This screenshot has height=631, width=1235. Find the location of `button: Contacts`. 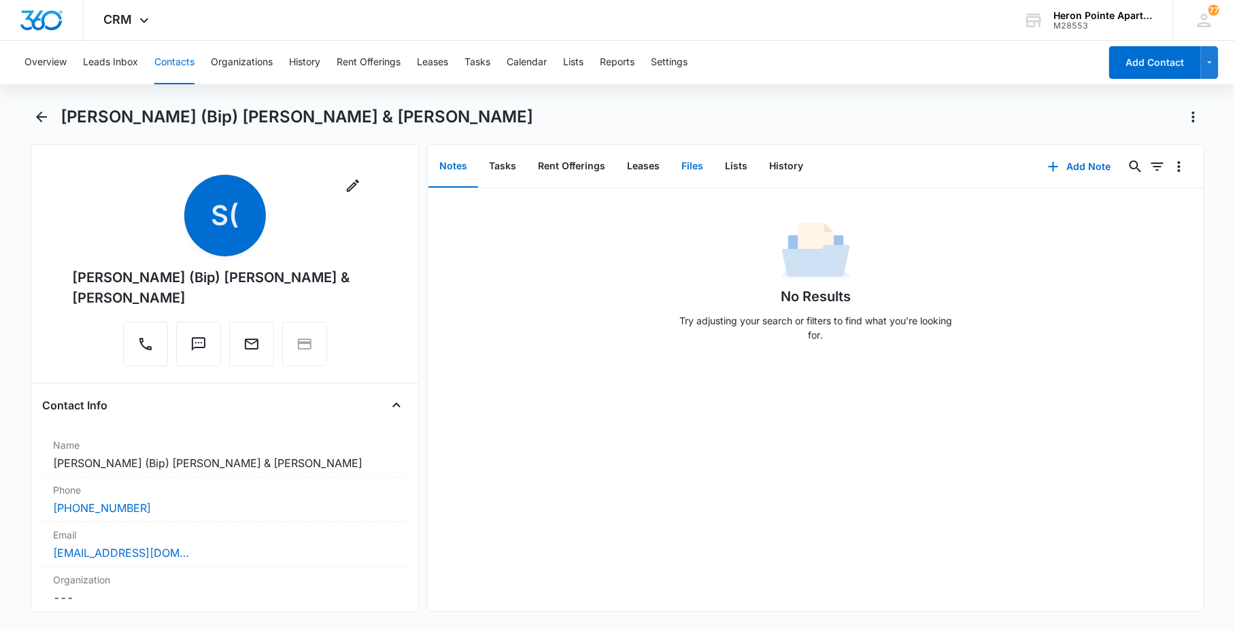

button: Contacts is located at coordinates (174, 63).